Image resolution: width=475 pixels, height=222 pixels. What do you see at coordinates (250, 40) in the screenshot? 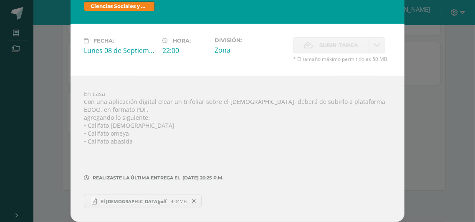
I see `label: División:` at bounding box center [250, 40].